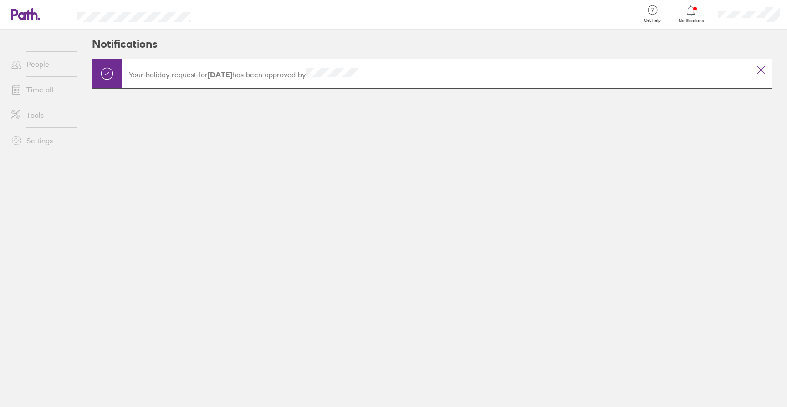 The height and width of the screenshot is (407, 787). Describe the element at coordinates (690, 14) in the screenshot. I see `a: Notifications` at that location.